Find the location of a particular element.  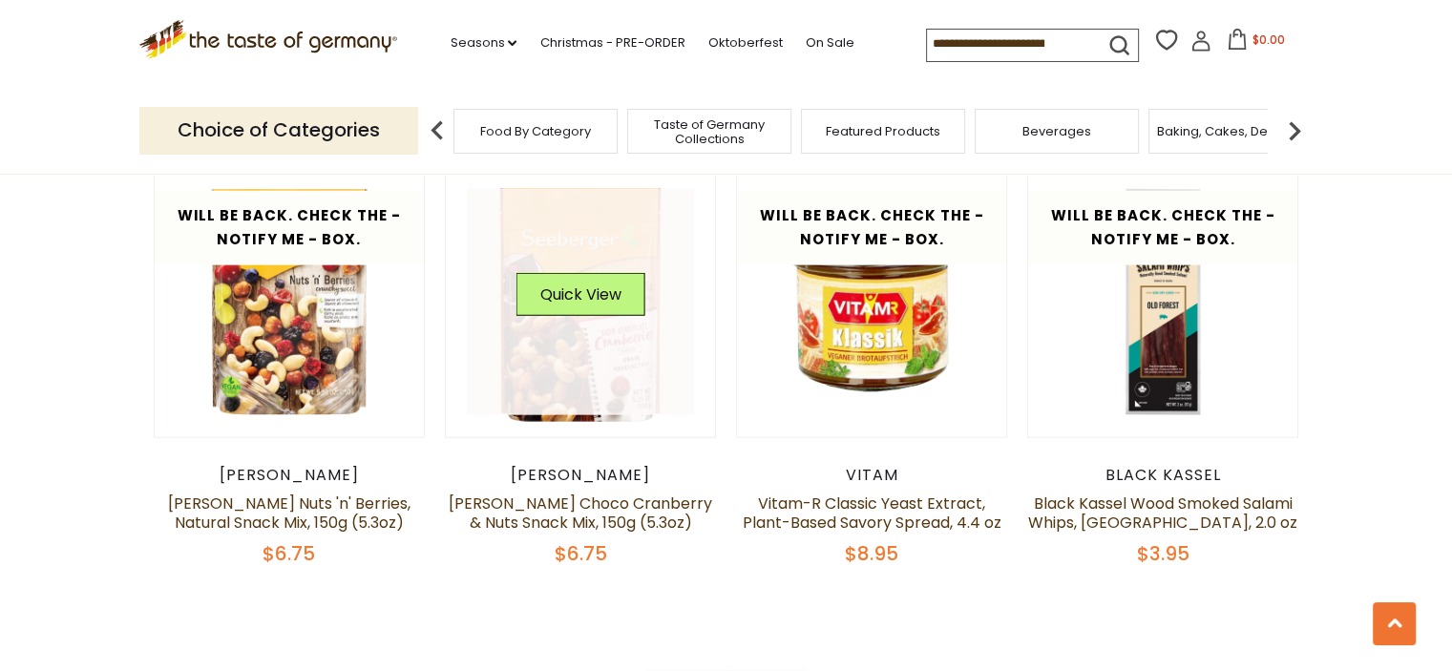

img: Black Kassel Wood Smoked Salami Whips, Old Forest, 2.0 oz is located at coordinates (1163, 302).